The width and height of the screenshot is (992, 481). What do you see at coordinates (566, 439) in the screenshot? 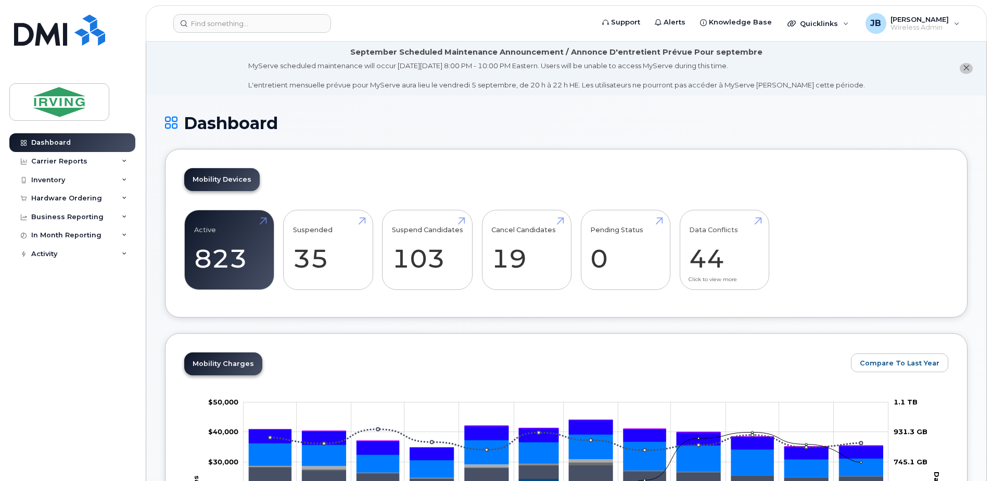
I see `g: HST` at bounding box center [566, 439].